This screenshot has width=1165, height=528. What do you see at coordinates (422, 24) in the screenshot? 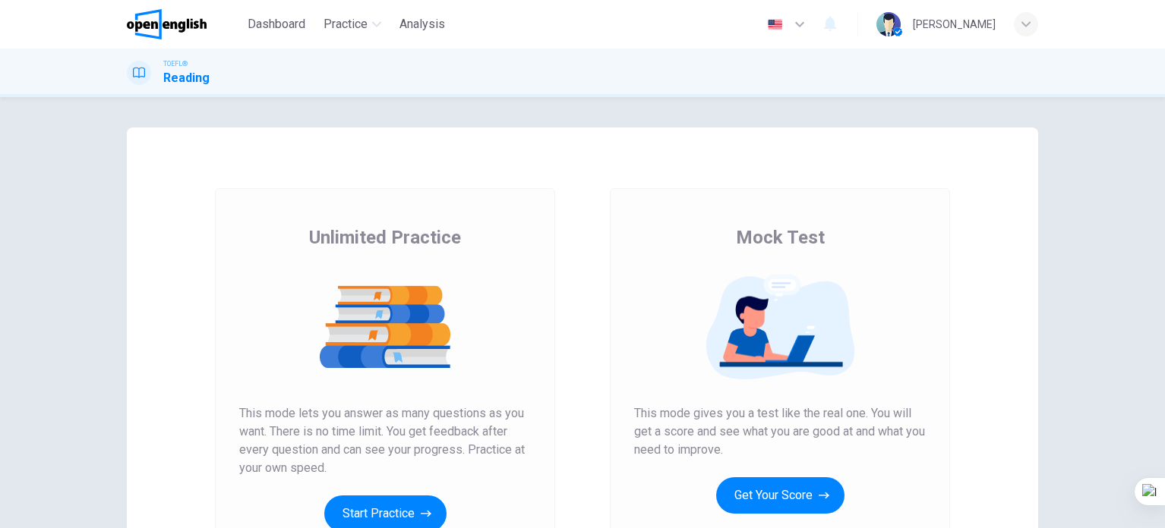
I see `button: Analysis` at bounding box center [422, 24].